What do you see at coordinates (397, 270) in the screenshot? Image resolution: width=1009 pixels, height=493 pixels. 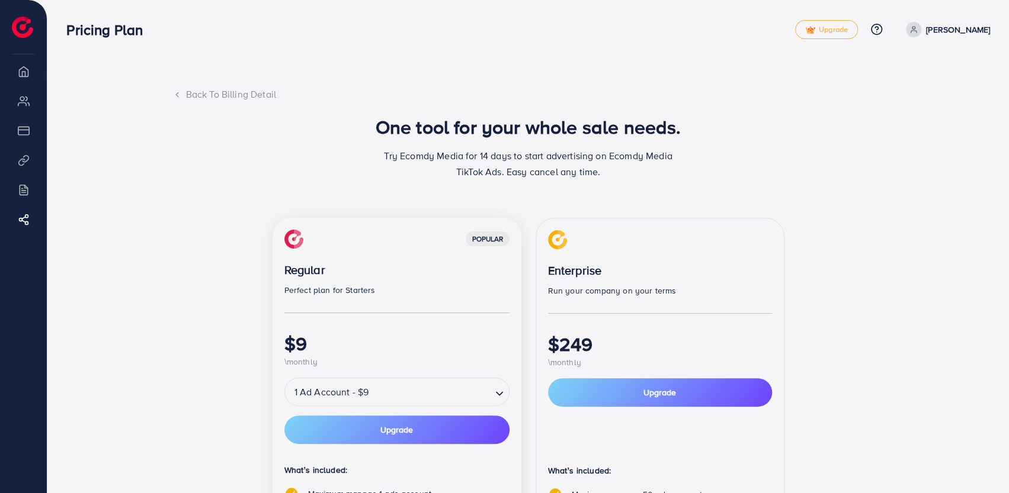 I see `p: Regular` at bounding box center [397, 270].